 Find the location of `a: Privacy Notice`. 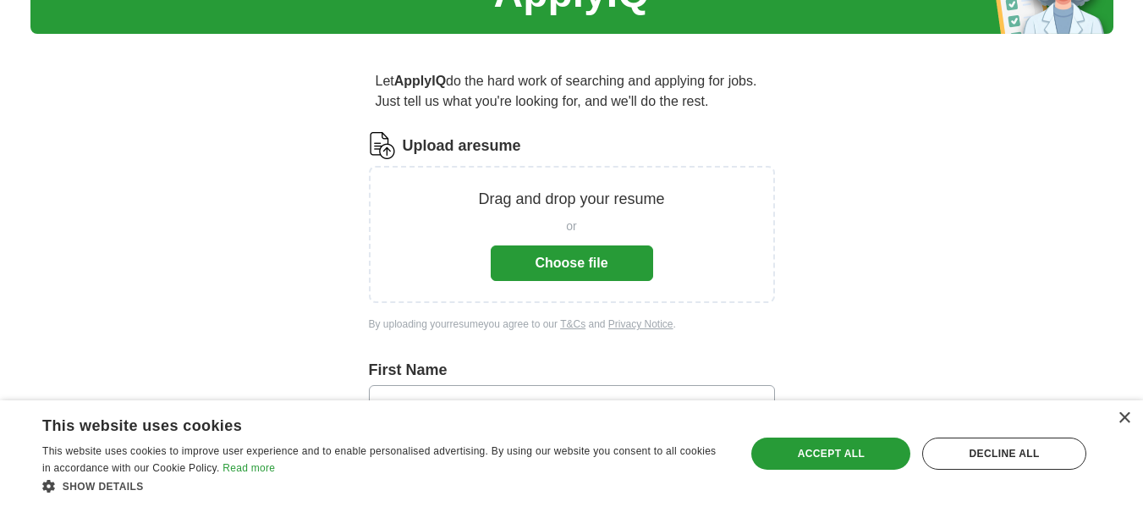

a: Privacy Notice is located at coordinates (640, 324).